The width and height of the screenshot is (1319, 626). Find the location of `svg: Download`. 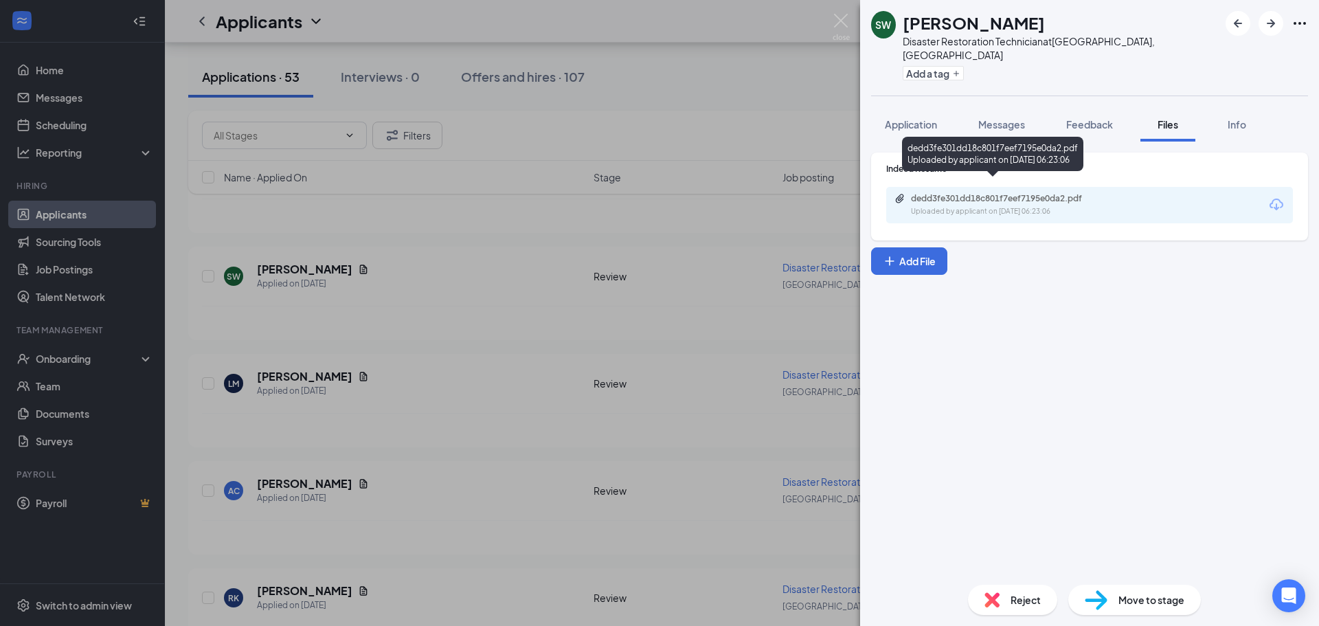

svg: Download is located at coordinates (1276, 205).